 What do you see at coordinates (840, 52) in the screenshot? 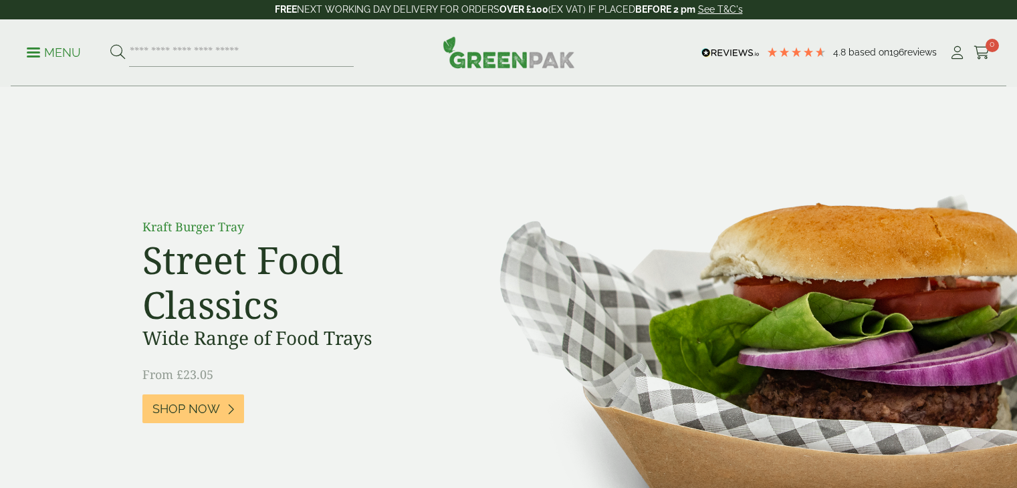
I see `span: 4.8` at bounding box center [840, 52].